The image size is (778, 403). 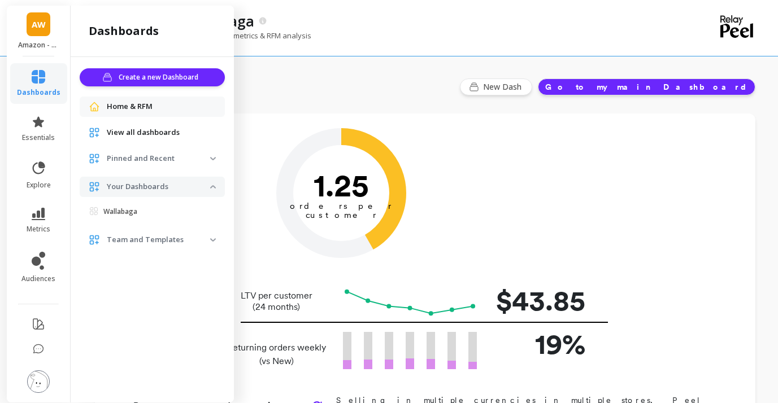 What do you see at coordinates (161, 133) in the screenshot?
I see `a: View all dashboards` at bounding box center [161, 133].